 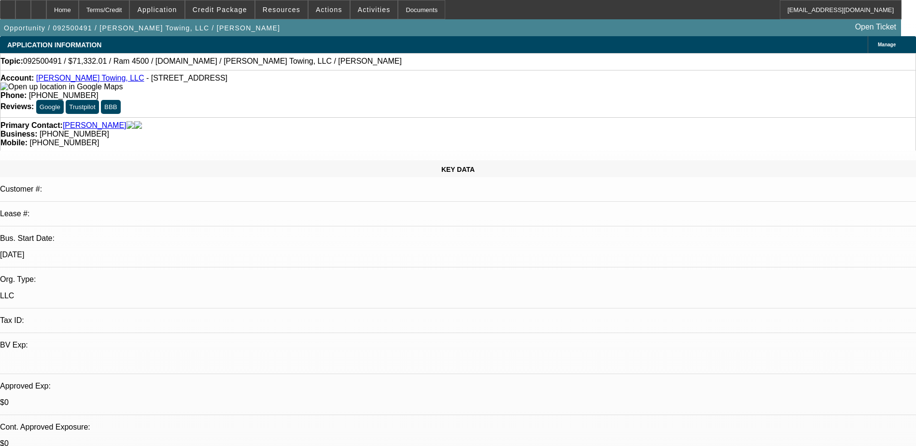 What do you see at coordinates (12, 61) in the screenshot?
I see `strong: Topic:` at bounding box center [12, 61].